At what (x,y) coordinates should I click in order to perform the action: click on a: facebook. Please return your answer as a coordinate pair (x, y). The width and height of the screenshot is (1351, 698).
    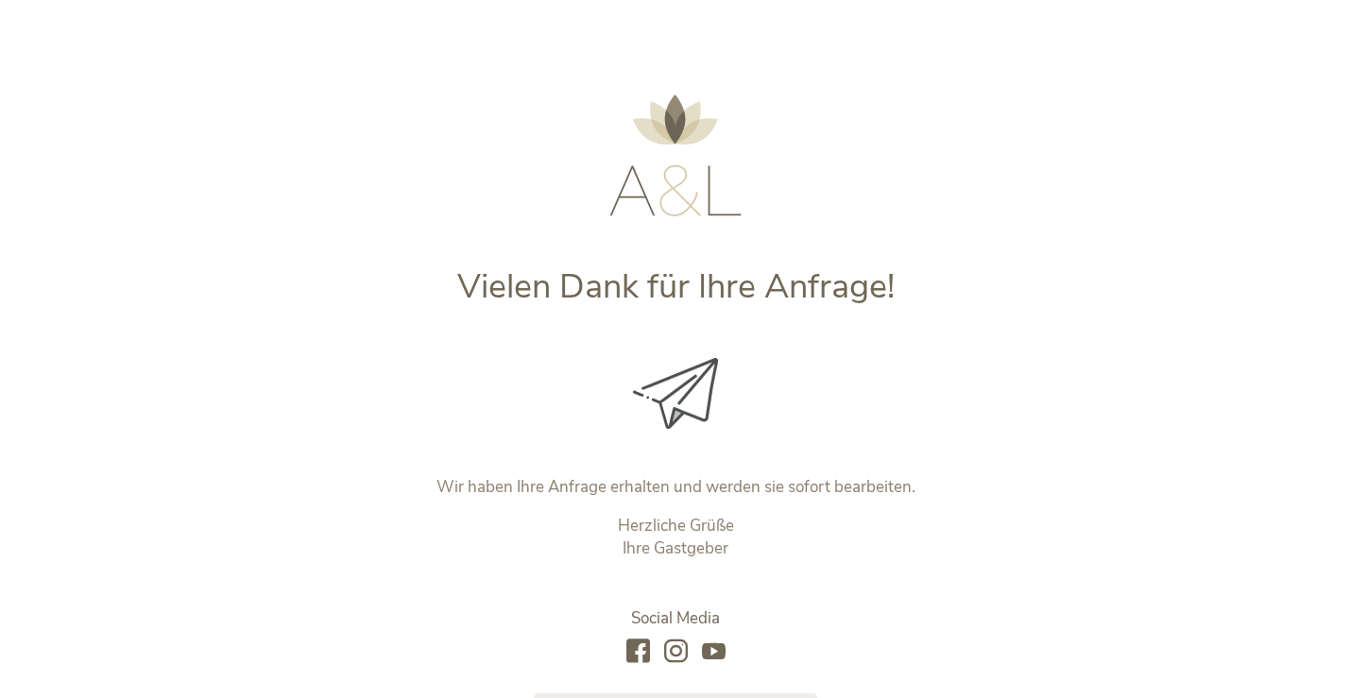
    Looking at the image, I should click on (638, 652).